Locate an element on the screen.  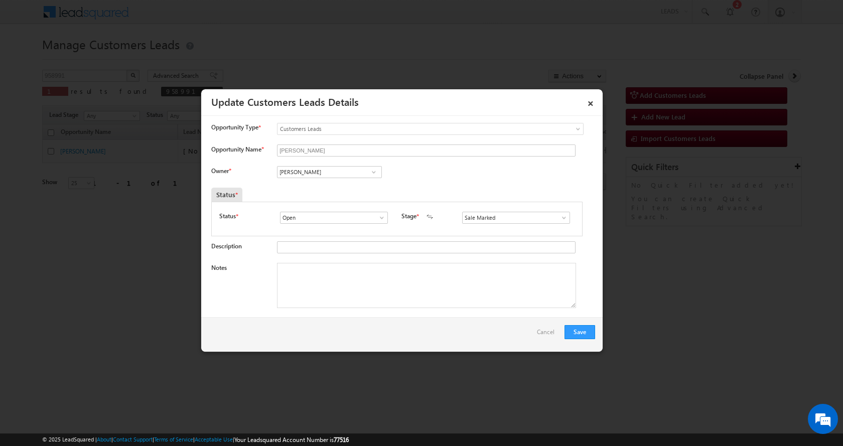
div: Minimize live chat window is located at coordinates (177, 17).